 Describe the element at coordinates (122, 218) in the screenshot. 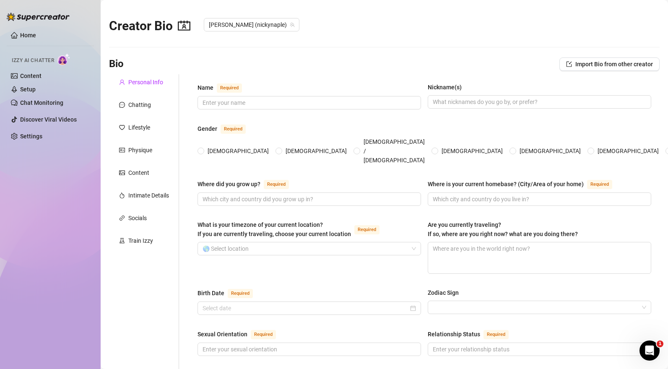

I see `span: link` at that location.